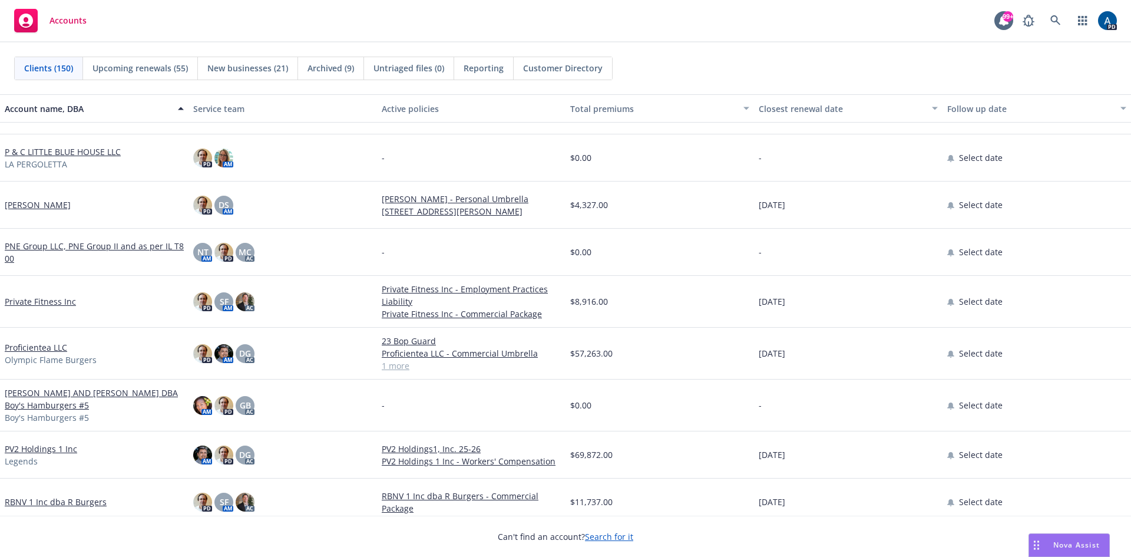 The width and height of the screenshot is (1131, 557). What do you see at coordinates (471, 313) in the screenshot?
I see `a: Private Fitness Inc - Commercial Package` at bounding box center [471, 313].